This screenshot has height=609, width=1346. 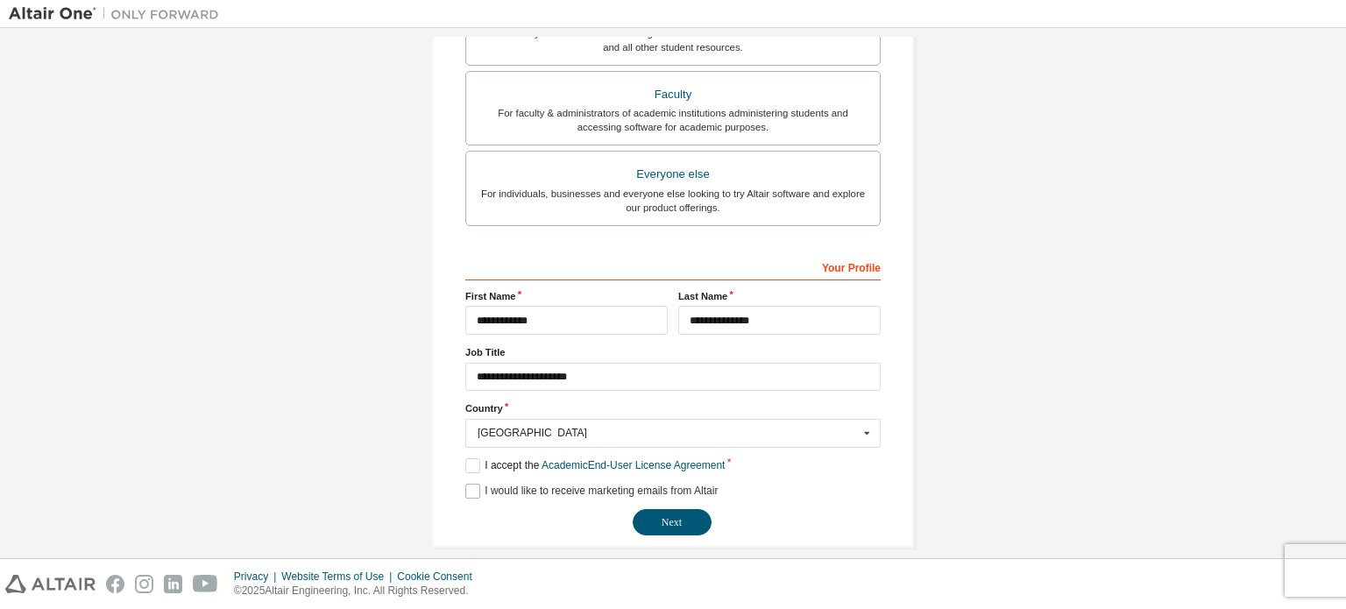 I want to click on a: Academic End-User License Agreement, so click(x=633, y=465).